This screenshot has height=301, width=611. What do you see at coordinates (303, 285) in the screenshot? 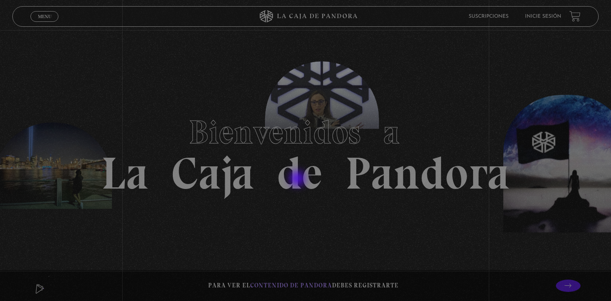
I see `p: Para ver el debes registrarte` at bounding box center [303, 285].